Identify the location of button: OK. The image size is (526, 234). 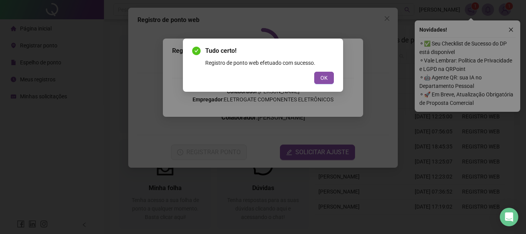
(324, 78).